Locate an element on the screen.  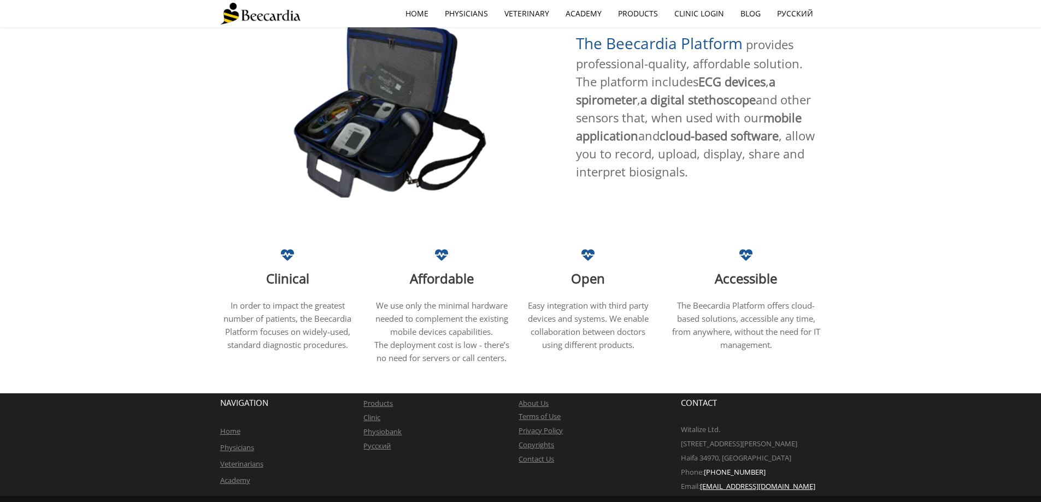
a: Clinic is located at coordinates (372, 417).